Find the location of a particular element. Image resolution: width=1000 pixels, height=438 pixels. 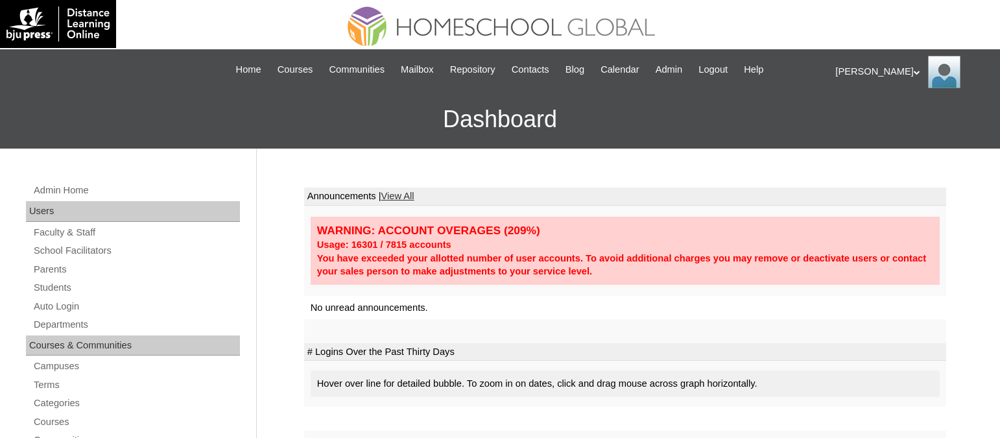

a: Admin Home is located at coordinates (136, 190).